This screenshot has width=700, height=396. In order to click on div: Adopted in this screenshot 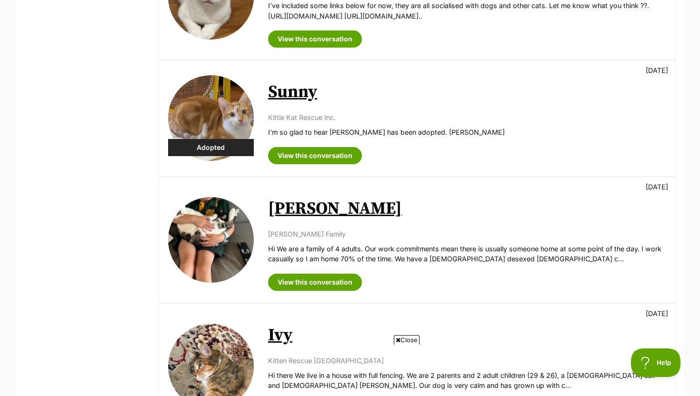, I will do `click(211, 148)`.